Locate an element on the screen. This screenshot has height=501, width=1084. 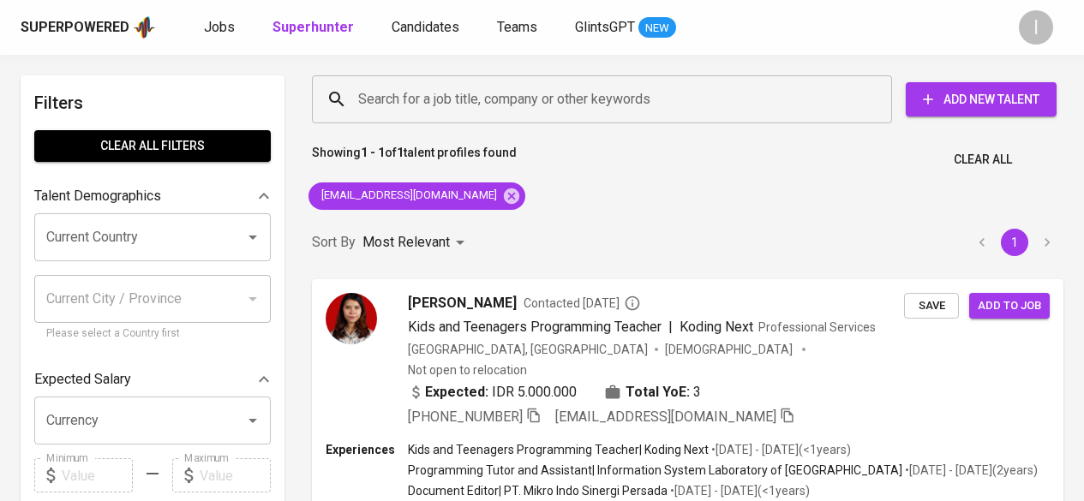
span: NEW is located at coordinates (657, 28).